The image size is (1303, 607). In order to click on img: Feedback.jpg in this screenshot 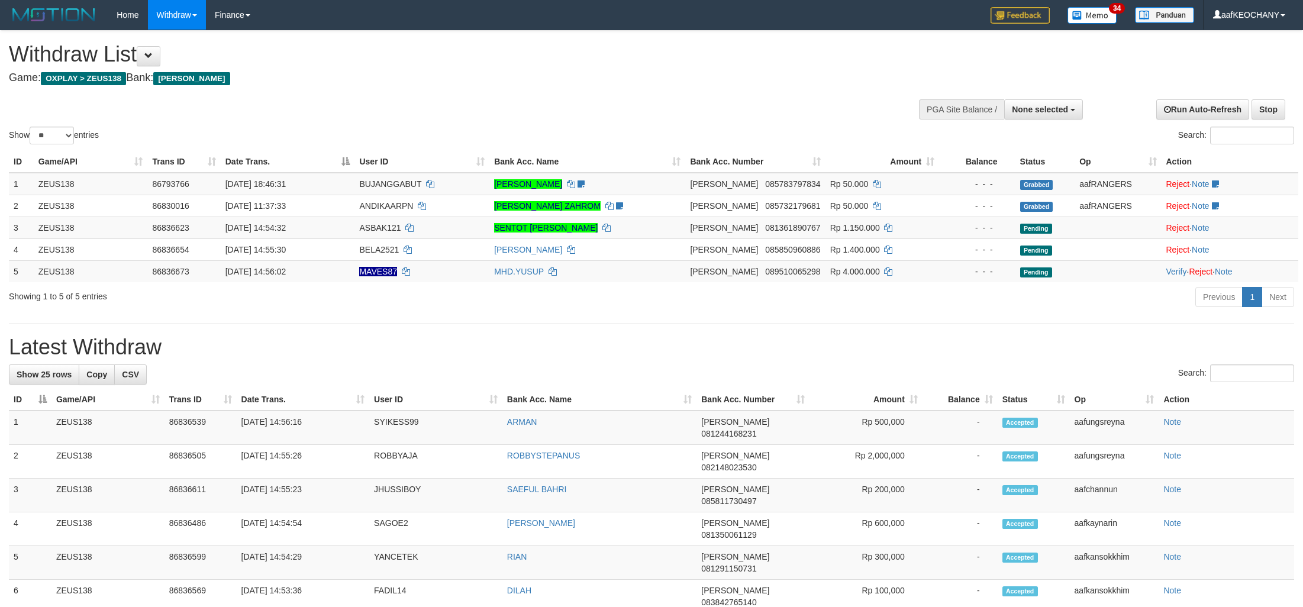, I will do `click(1020, 15)`.